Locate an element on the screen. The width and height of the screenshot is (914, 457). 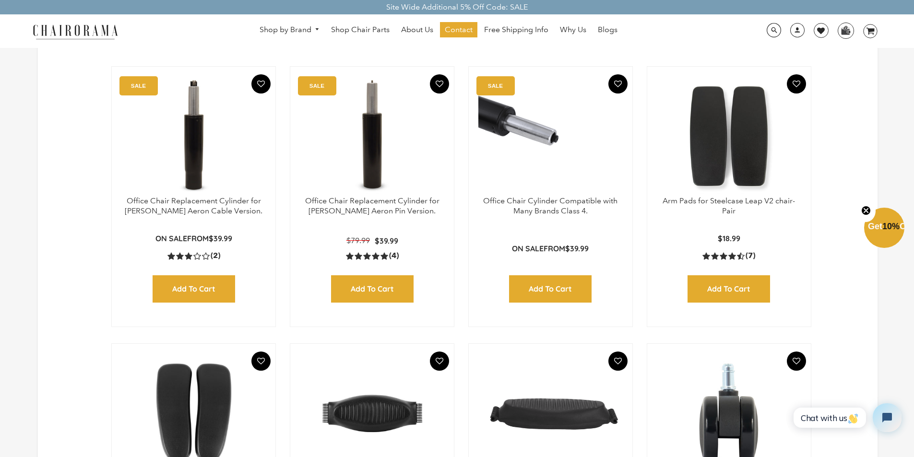
a: Office Chair Replacement Cylinder for Herman Miller Aeron Pin Version. - chairorama Office Chair ... is located at coordinates (372, 136).